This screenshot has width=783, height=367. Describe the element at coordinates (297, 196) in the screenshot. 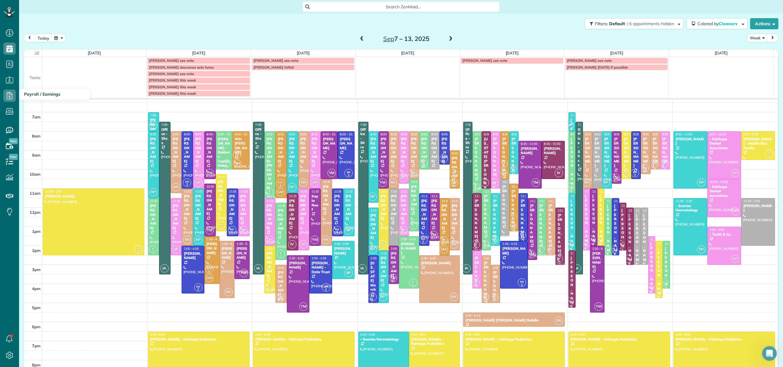

I see `span: 11:15 - 2:15` at that location.